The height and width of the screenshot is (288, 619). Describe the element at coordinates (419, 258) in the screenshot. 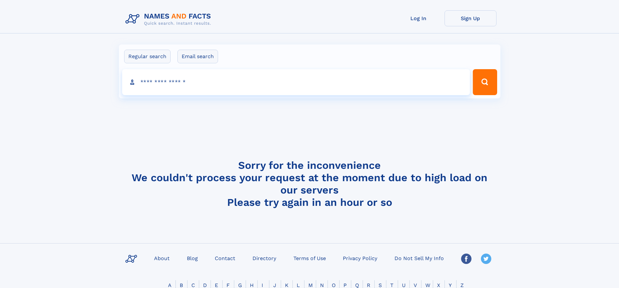

I see `a: Do Not Sell My Info` at that location.